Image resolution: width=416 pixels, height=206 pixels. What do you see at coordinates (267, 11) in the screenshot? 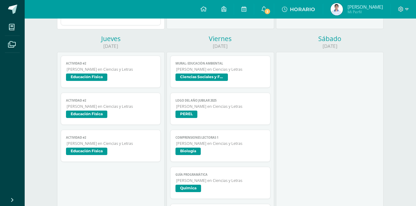
I see `span: 3` at bounding box center [267, 11].